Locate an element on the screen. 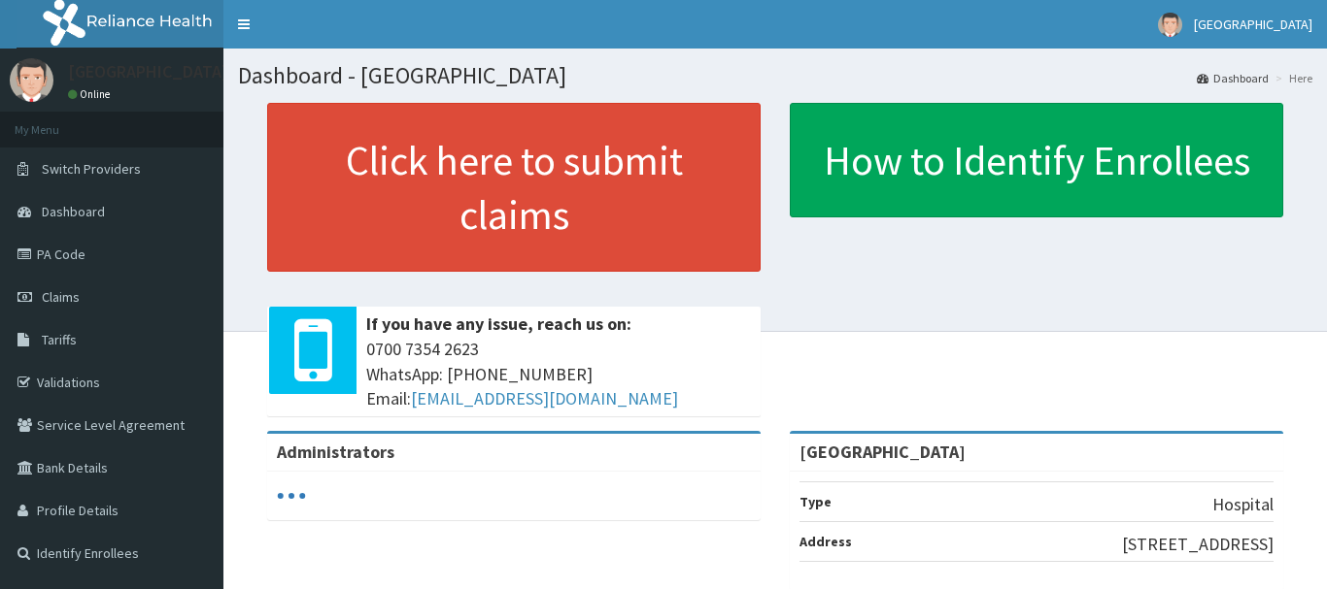  b: Administrators is located at coordinates (335, 452).